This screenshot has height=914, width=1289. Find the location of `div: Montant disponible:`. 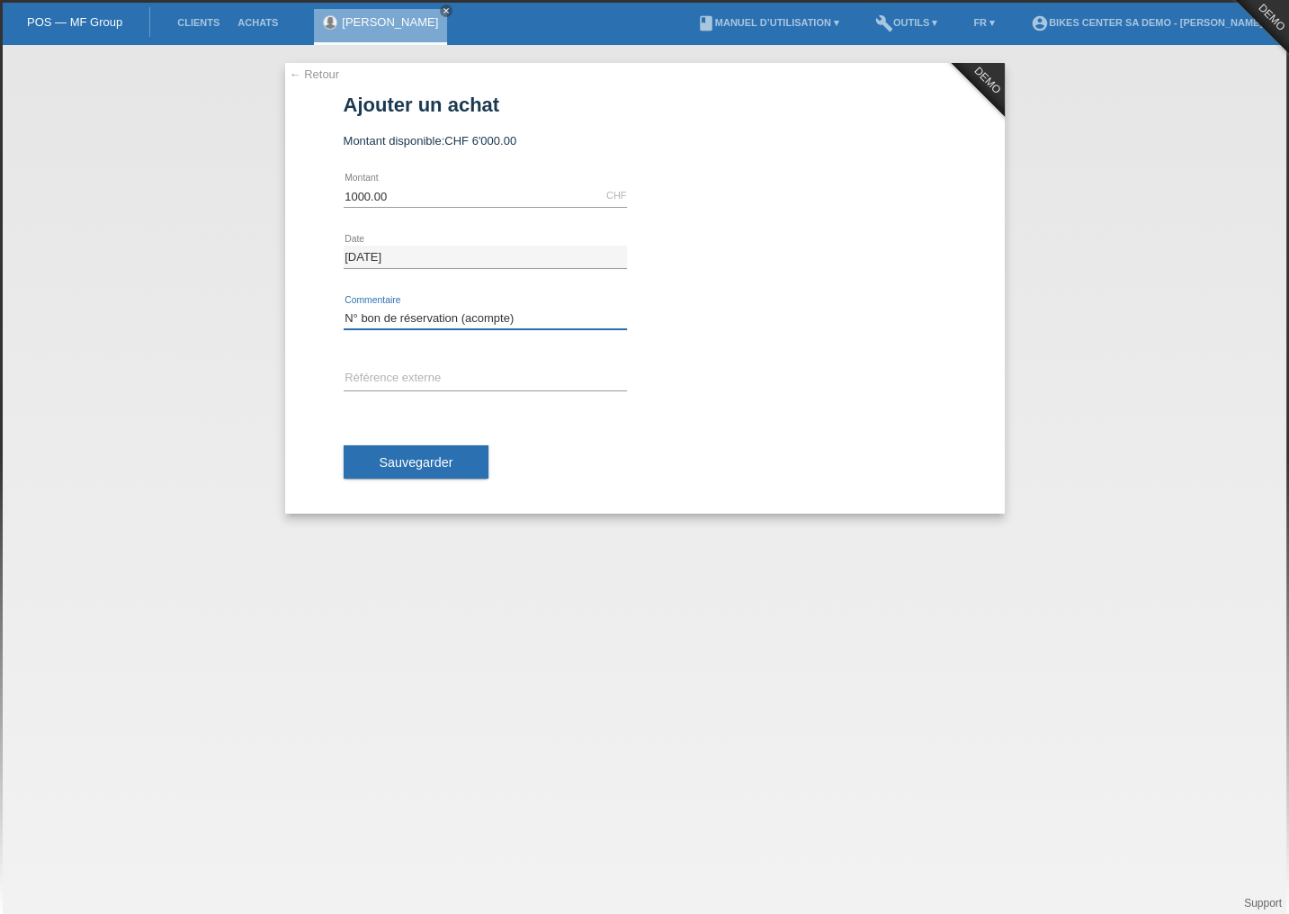

div: Montant disponible: is located at coordinates (645, 140).